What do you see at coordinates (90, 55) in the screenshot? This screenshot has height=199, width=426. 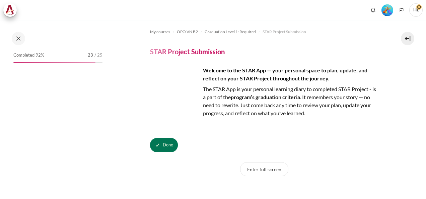 I see `span: 23` at bounding box center [90, 55].